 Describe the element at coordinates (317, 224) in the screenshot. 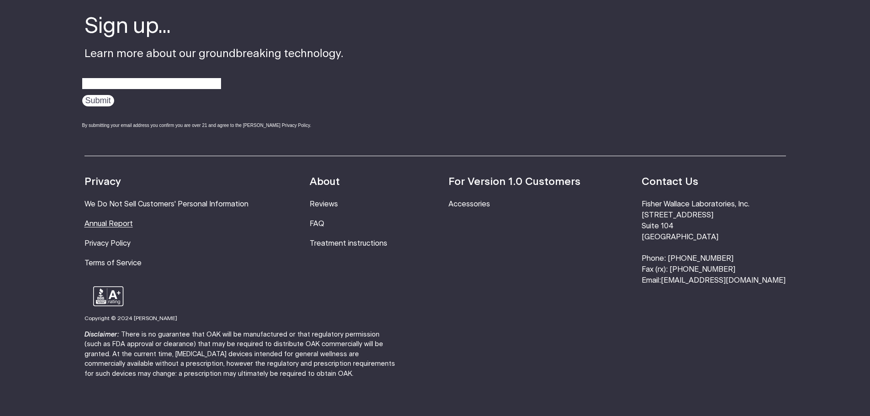

I see `a: FAQ` at that location.